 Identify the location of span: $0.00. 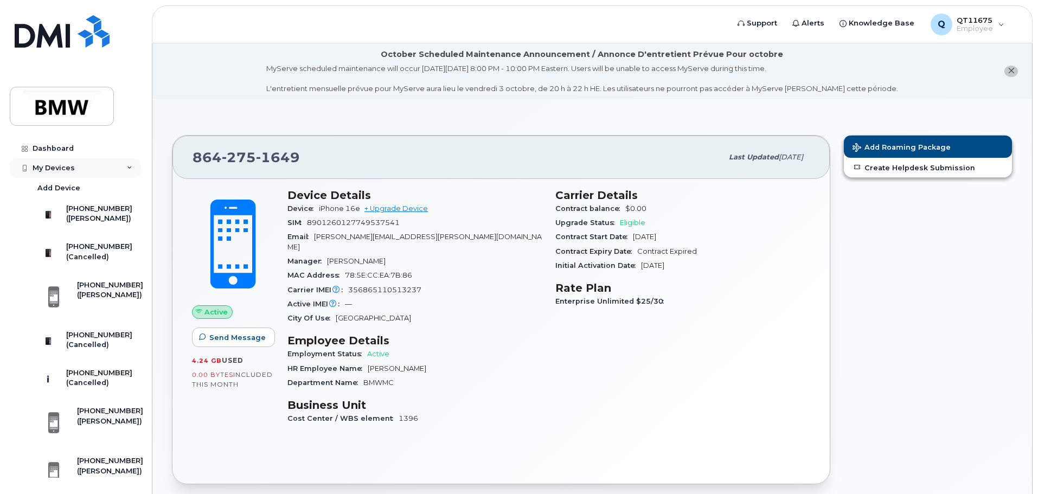
(635, 208).